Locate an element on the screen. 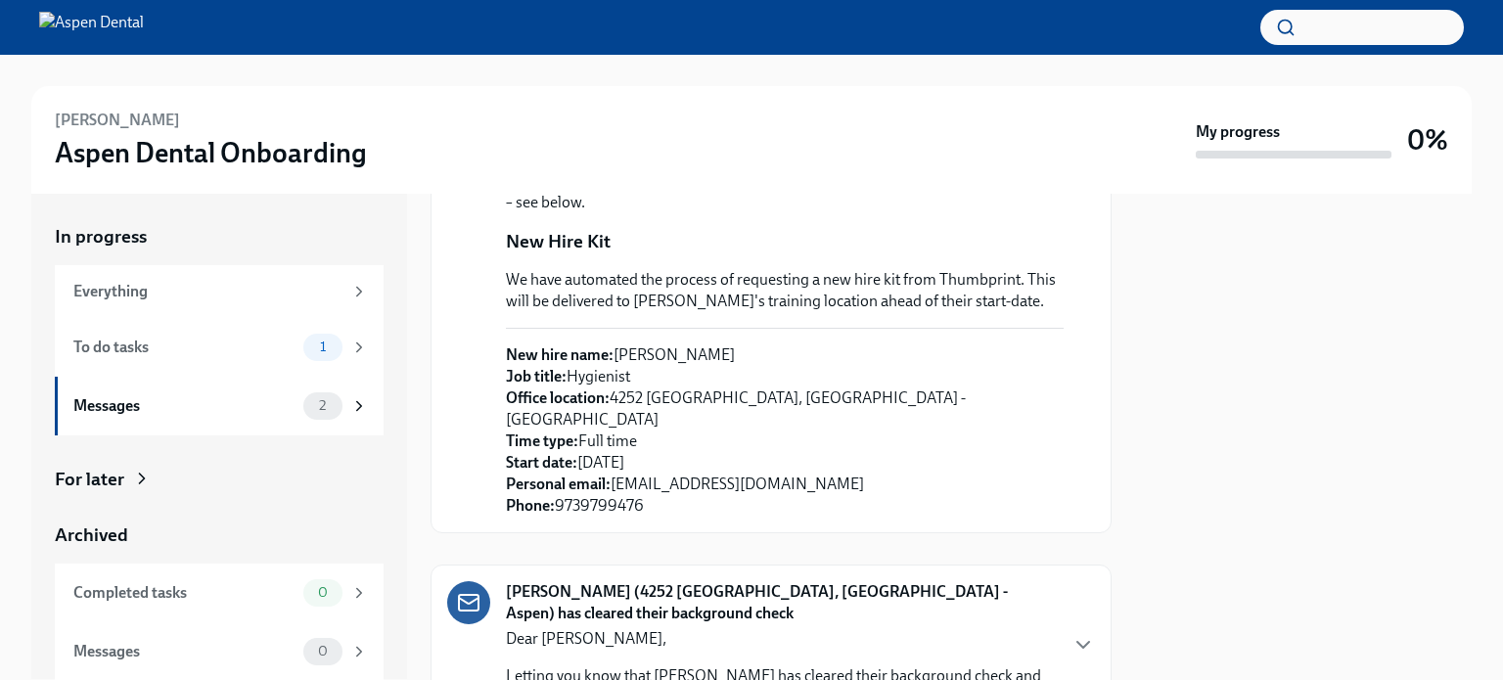  strong: Office location: is located at coordinates (558, 397).